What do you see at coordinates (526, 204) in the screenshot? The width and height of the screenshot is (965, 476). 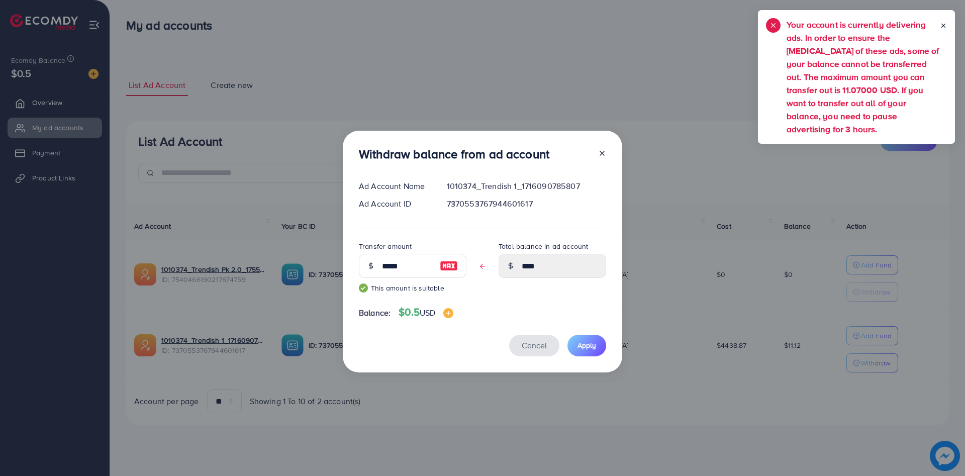 I see `div: 7370553767944601617` at bounding box center [526, 204].